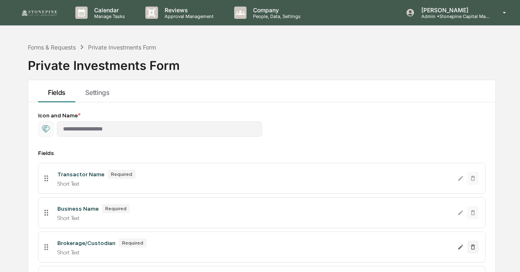 This screenshot has width=520, height=272. Describe the element at coordinates (262, 115) in the screenshot. I see `div: Icon and Name` at that location.